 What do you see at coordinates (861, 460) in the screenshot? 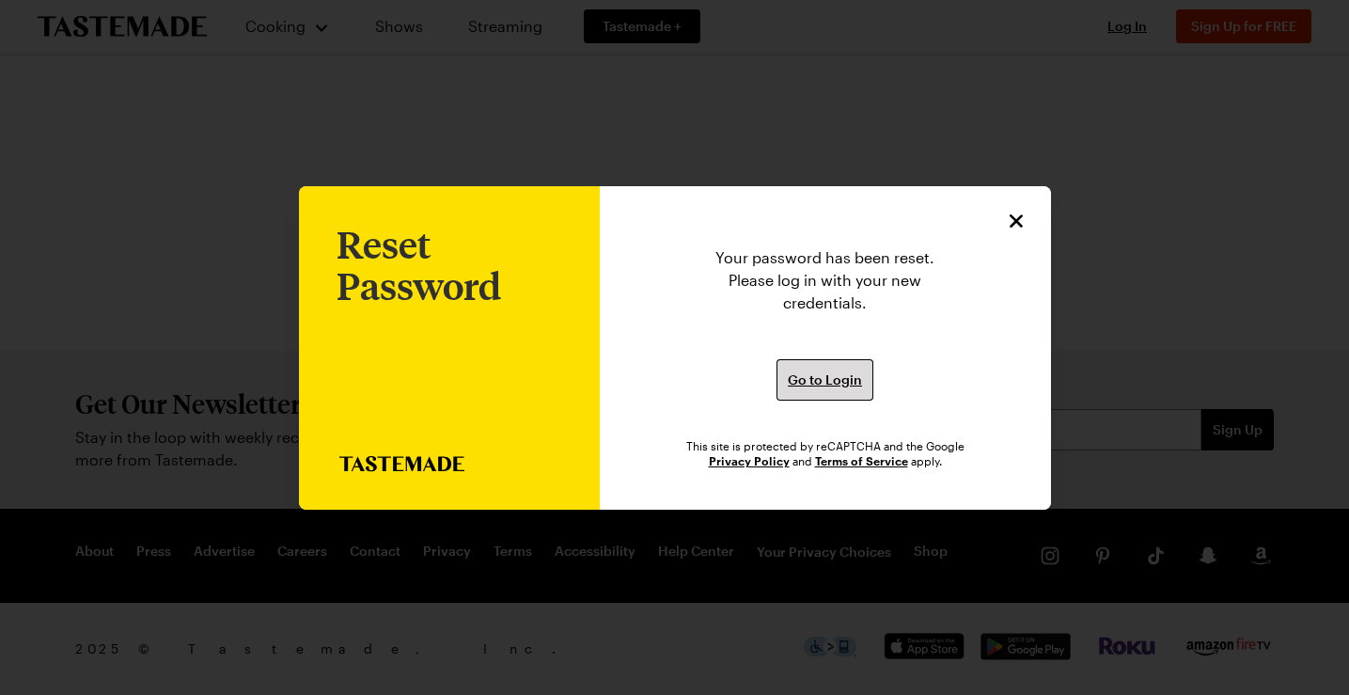
I see `a: Google Terms of Service` at bounding box center [861, 460].